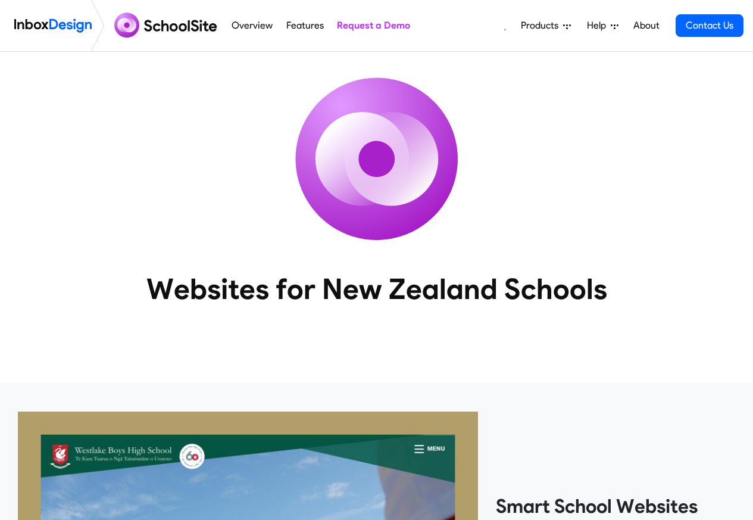 The image size is (753, 520). What do you see at coordinates (305, 26) in the screenshot?
I see `a: Features` at bounding box center [305, 26].